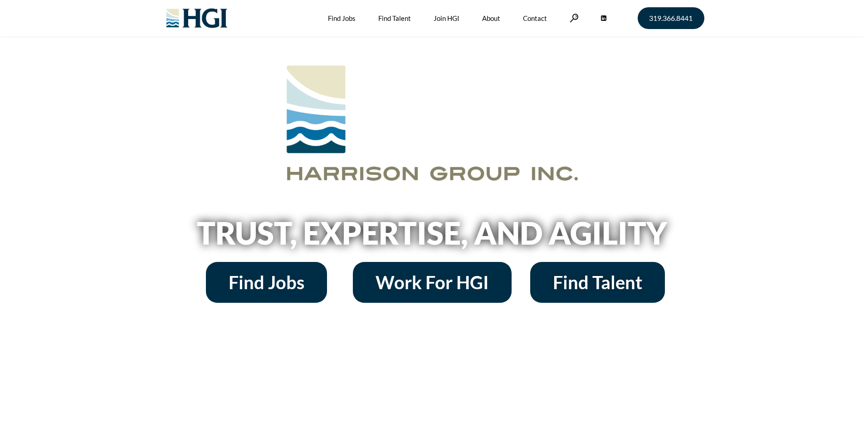 This screenshot has width=864, height=429. I want to click on a: Find Jobs, so click(266, 282).